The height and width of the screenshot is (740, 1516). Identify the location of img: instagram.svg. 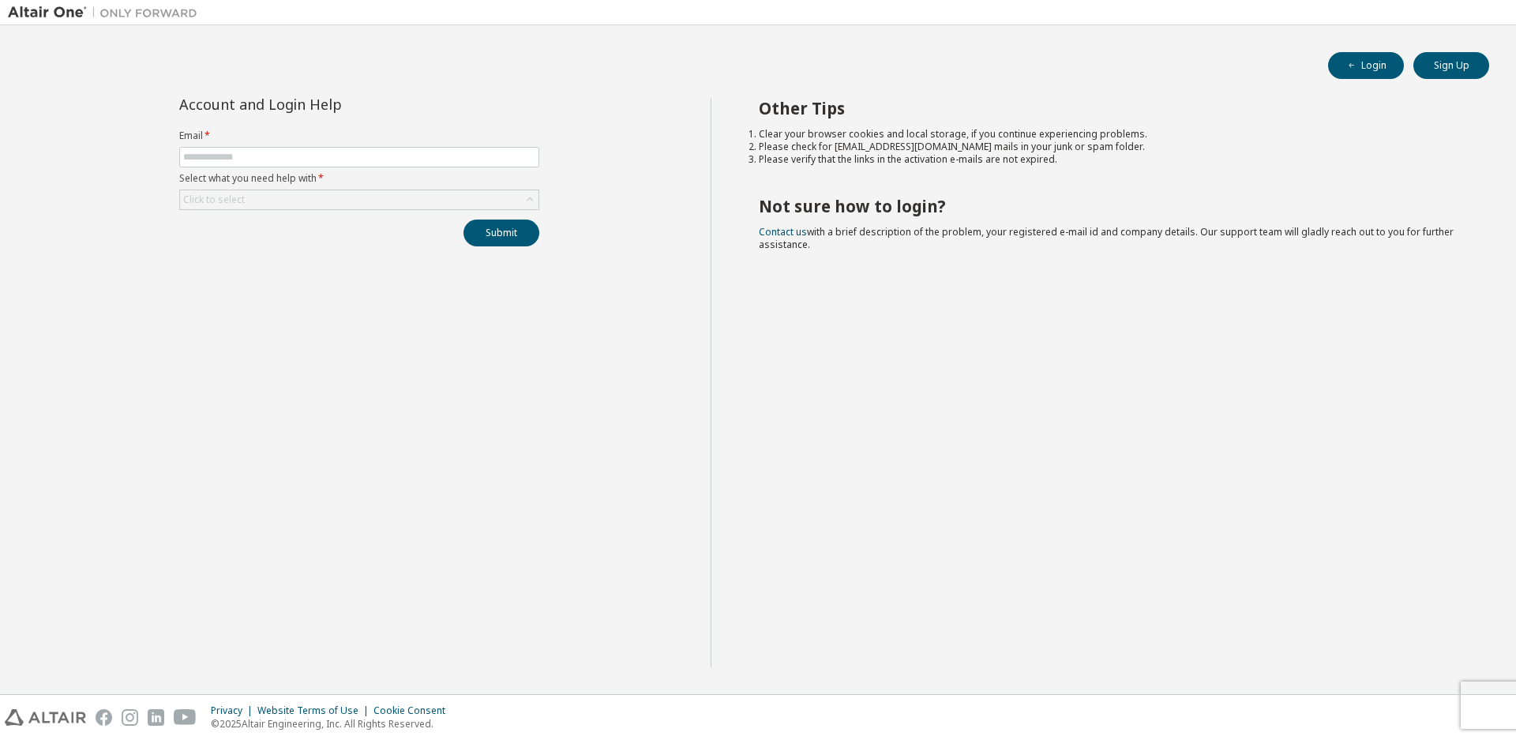
(130, 717).